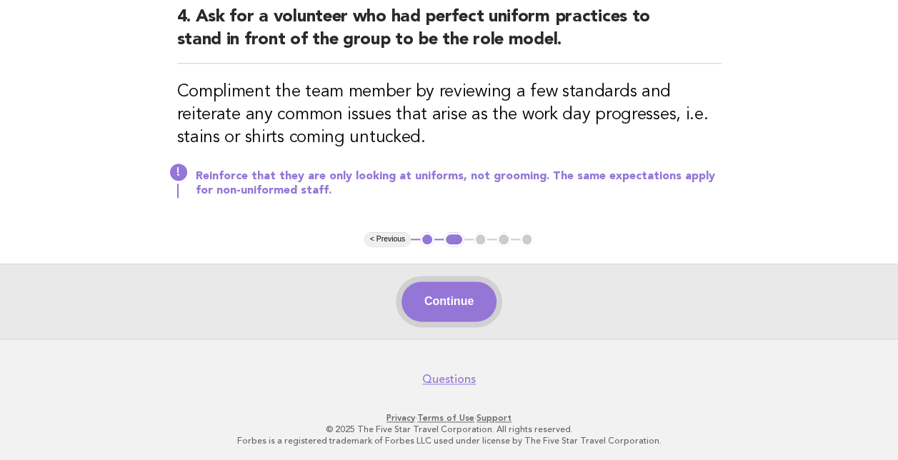  I want to click on a: Support, so click(494, 418).